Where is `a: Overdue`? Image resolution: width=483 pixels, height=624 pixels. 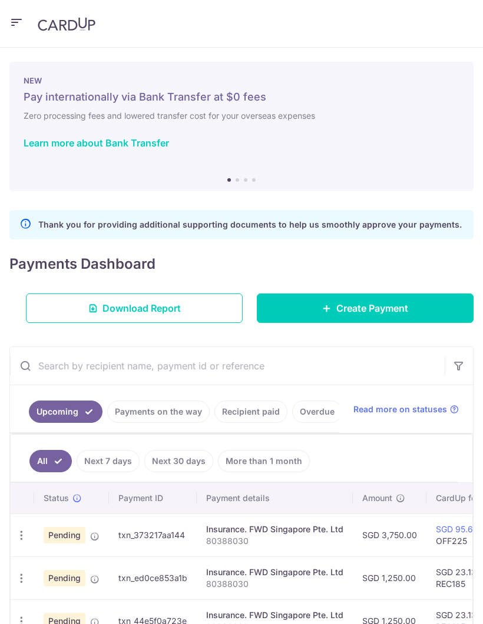 a: Overdue is located at coordinates (317, 412).